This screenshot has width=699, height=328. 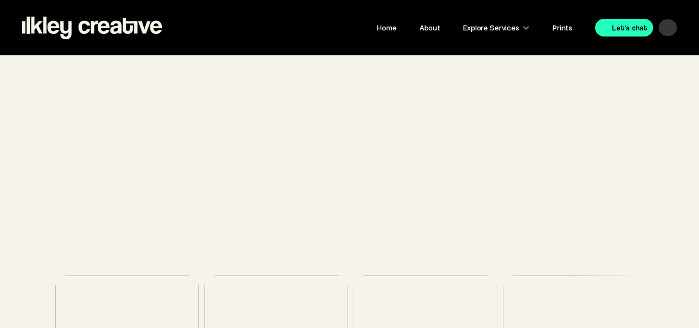 I want to click on p: Explore Services, so click(x=491, y=28).